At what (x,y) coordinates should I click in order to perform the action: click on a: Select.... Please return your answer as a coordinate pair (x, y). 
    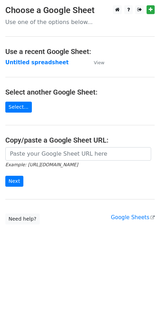
    Looking at the image, I should click on (18, 107).